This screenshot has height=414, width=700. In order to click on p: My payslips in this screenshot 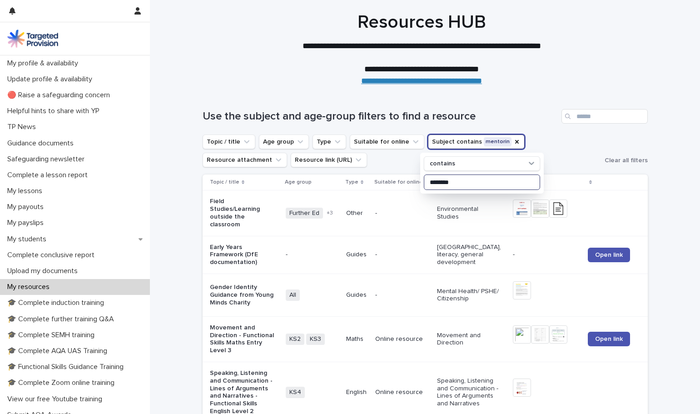, I will do `click(27, 223)`.